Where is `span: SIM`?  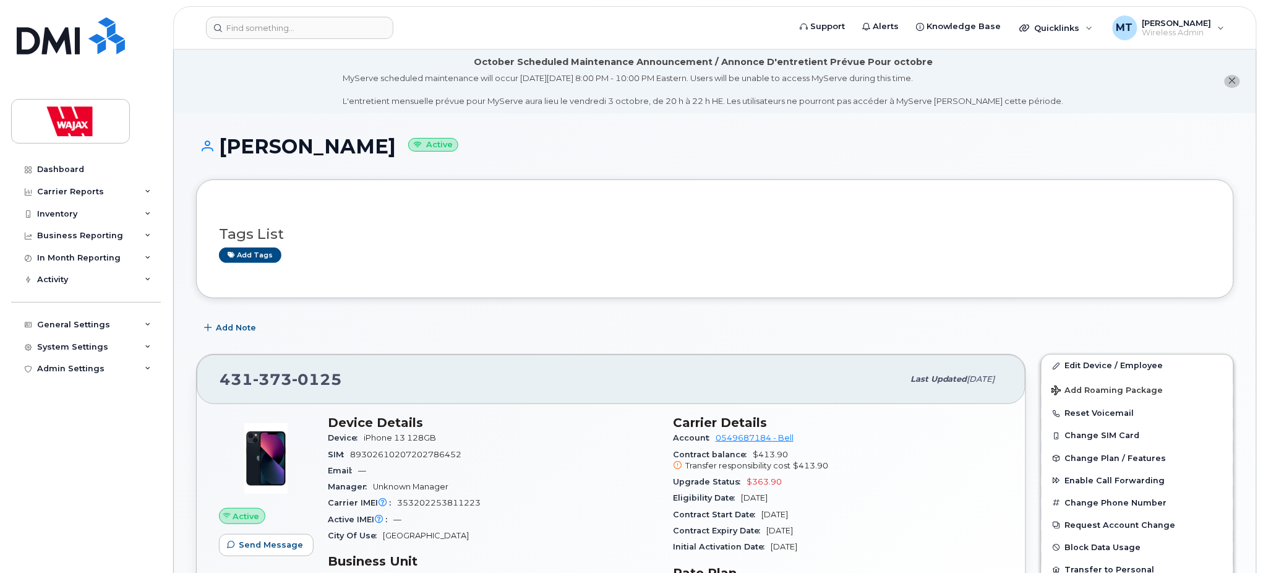 span: SIM is located at coordinates (339, 454).